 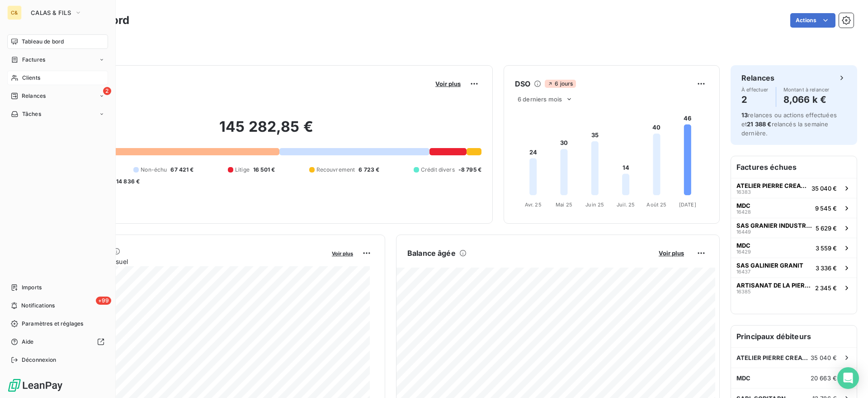 What do you see at coordinates (743, 271) in the screenshot?
I see `span: 16437` at bounding box center [743, 271].